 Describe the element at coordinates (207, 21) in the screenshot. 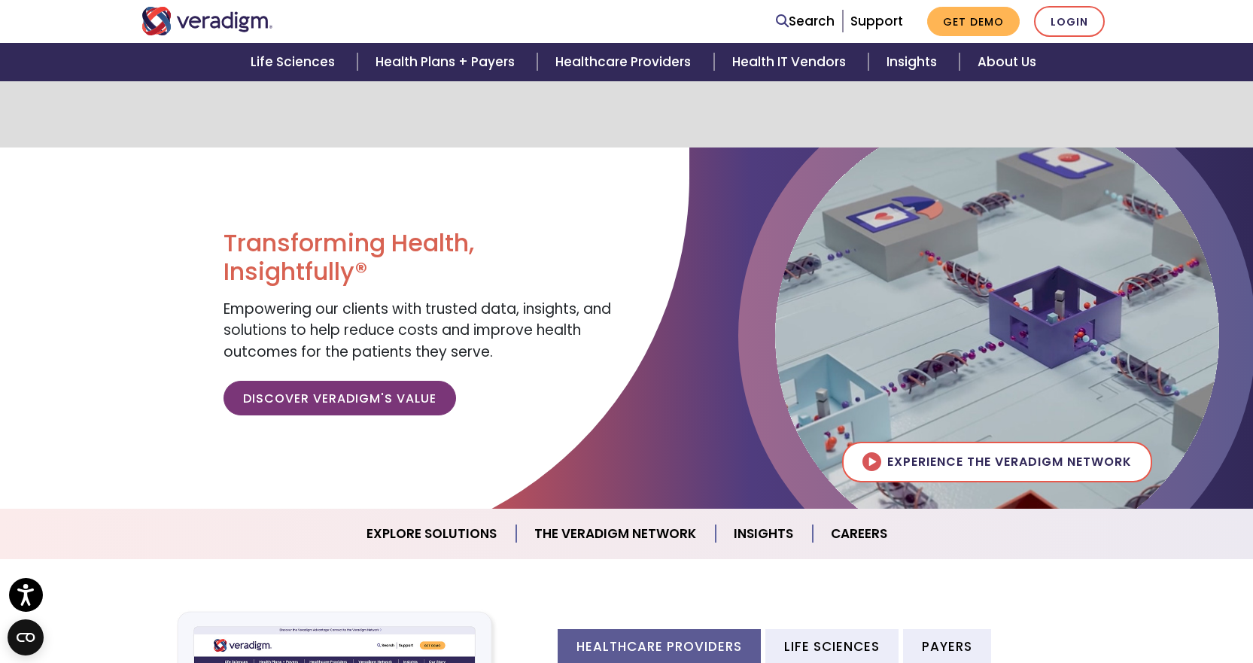

I see `img: Veradigm logo` at that location.